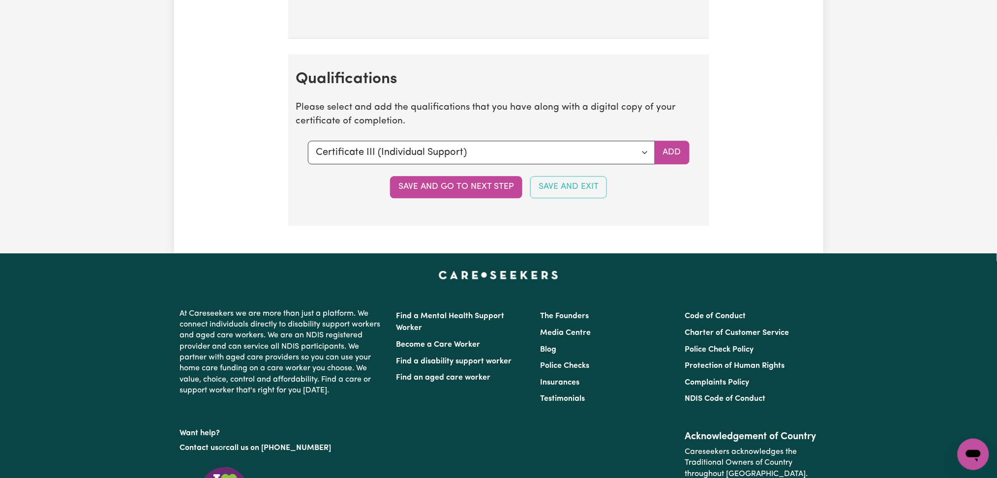 This screenshot has width=997, height=478. Describe the element at coordinates (716, 383) in the screenshot. I see `a: Complaints Policy` at that location.